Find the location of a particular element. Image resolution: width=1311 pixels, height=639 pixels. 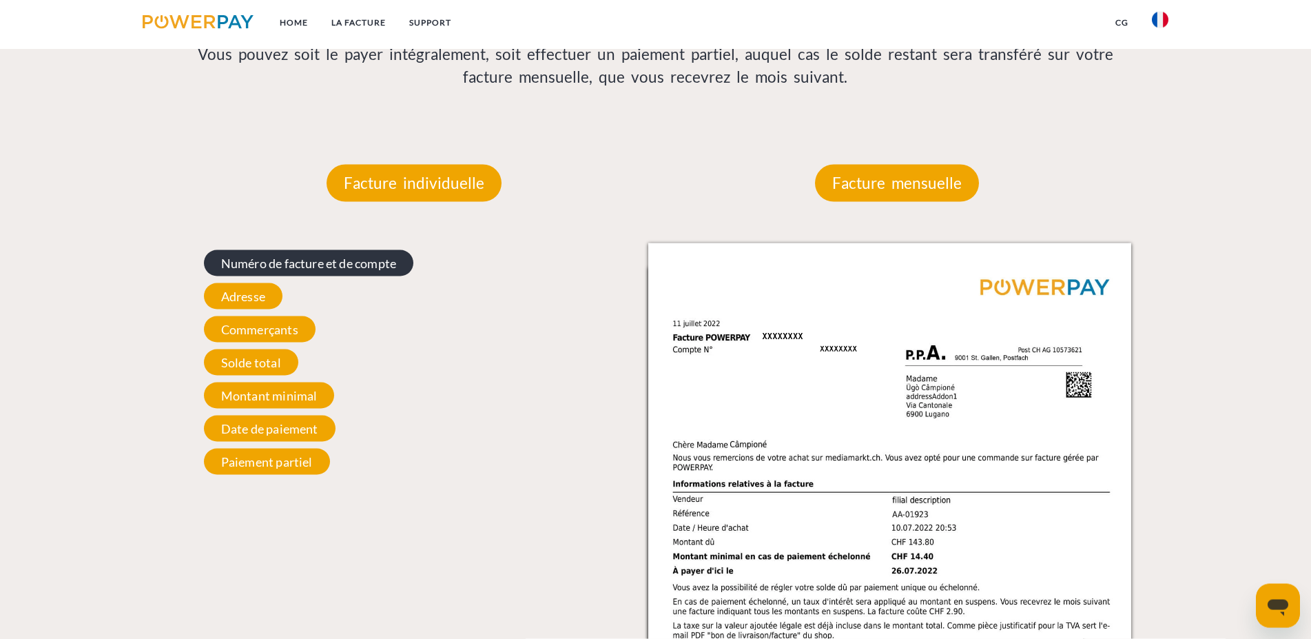

a: CG is located at coordinates (1122, 23).